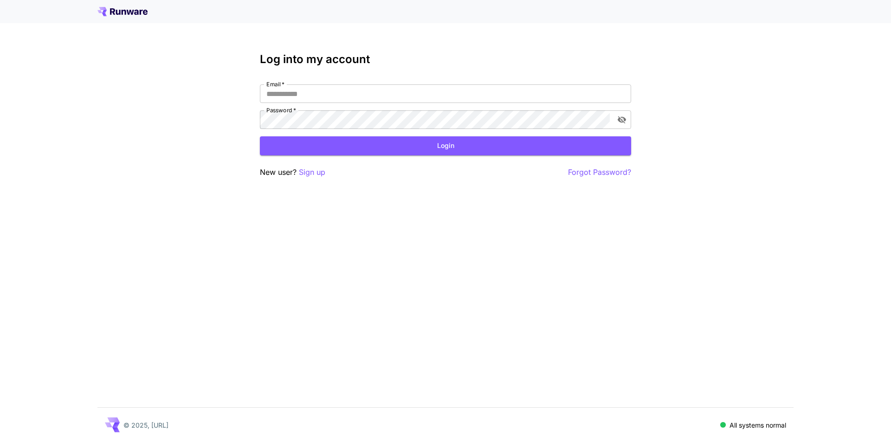  I want to click on button: Sign up, so click(312, 172).